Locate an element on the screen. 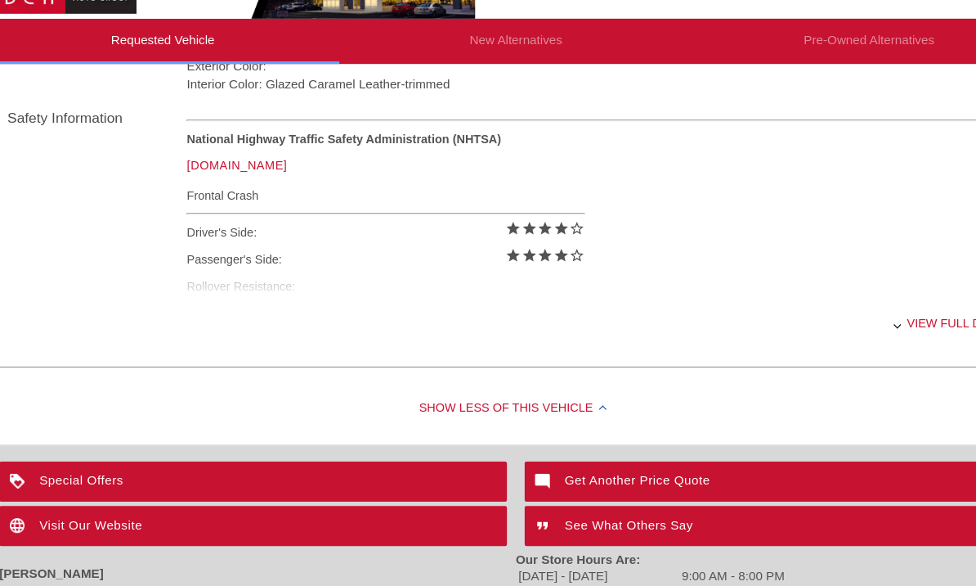  a: Get Another Price Quote is located at coordinates (730, 478).